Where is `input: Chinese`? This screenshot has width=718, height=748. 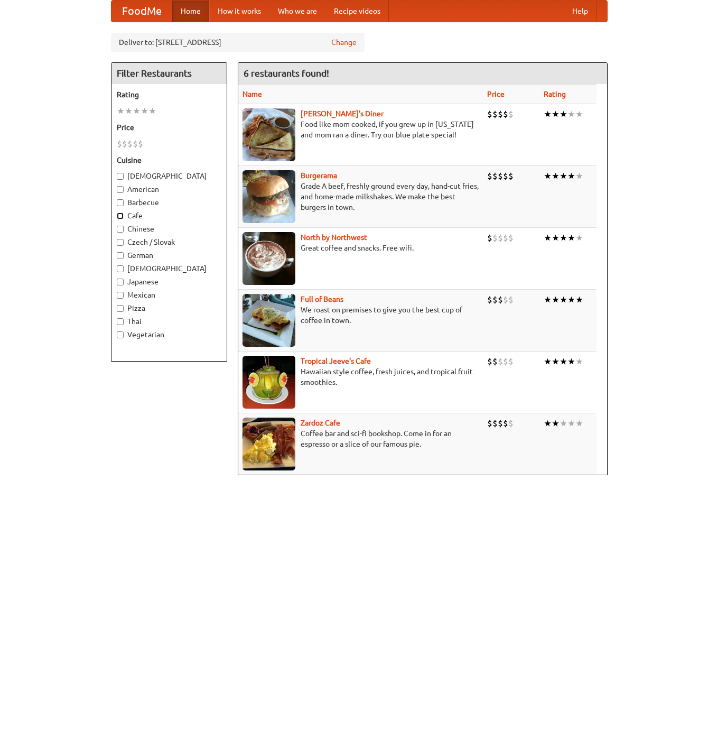 input: Chinese is located at coordinates (120, 229).